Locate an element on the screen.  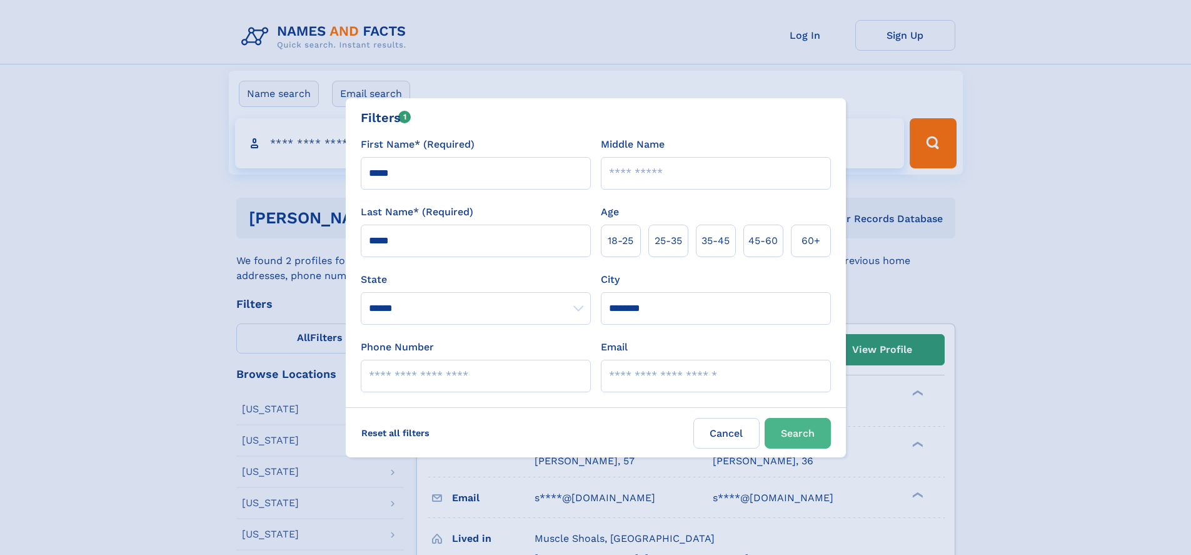
label: Middle Name is located at coordinates (633, 144).